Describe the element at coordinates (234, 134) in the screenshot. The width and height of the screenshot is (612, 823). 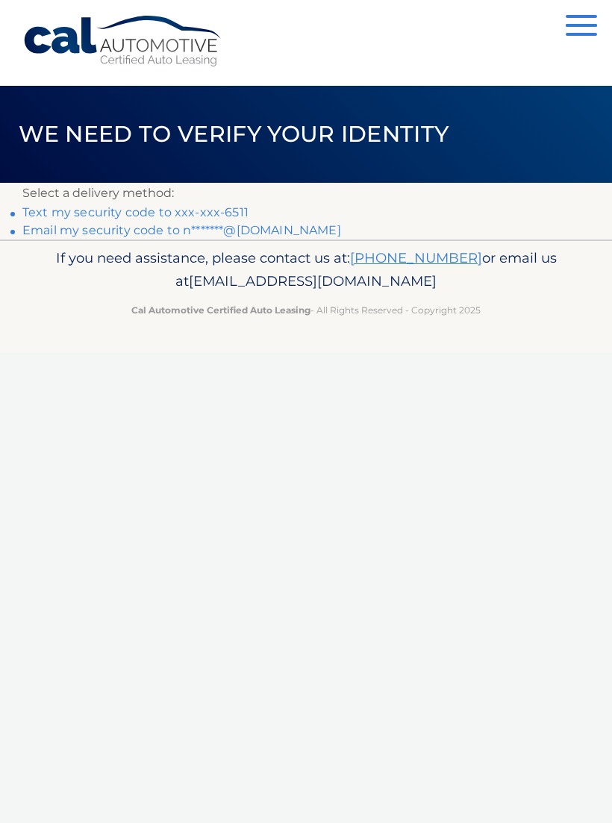
I see `span: We need to verify your identity` at that location.